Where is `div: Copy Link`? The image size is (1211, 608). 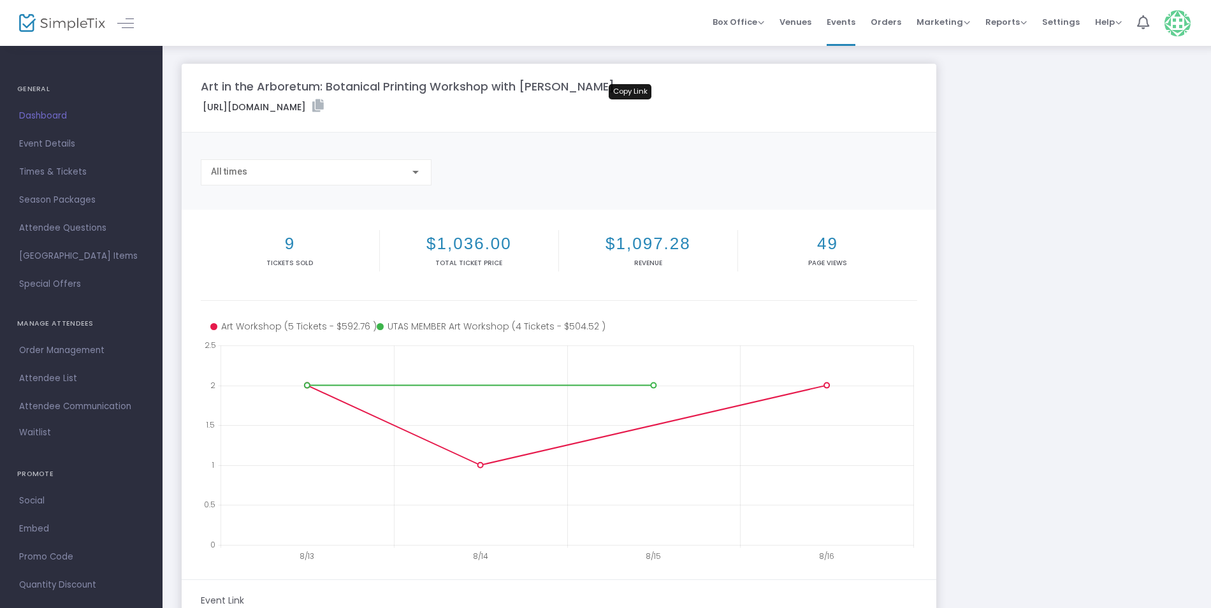 div: Copy Link is located at coordinates (630, 92).